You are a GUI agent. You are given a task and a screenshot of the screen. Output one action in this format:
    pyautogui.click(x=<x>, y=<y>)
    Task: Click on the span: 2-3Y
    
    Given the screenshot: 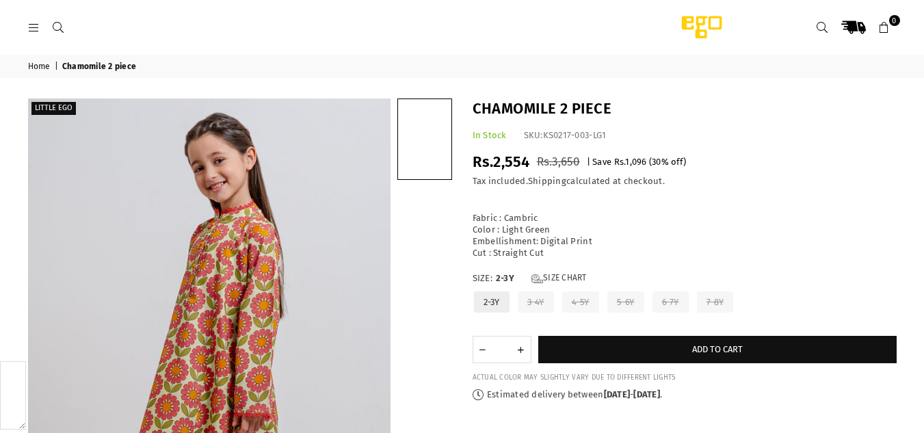 What is the action you would take?
    pyautogui.click(x=509, y=278)
    